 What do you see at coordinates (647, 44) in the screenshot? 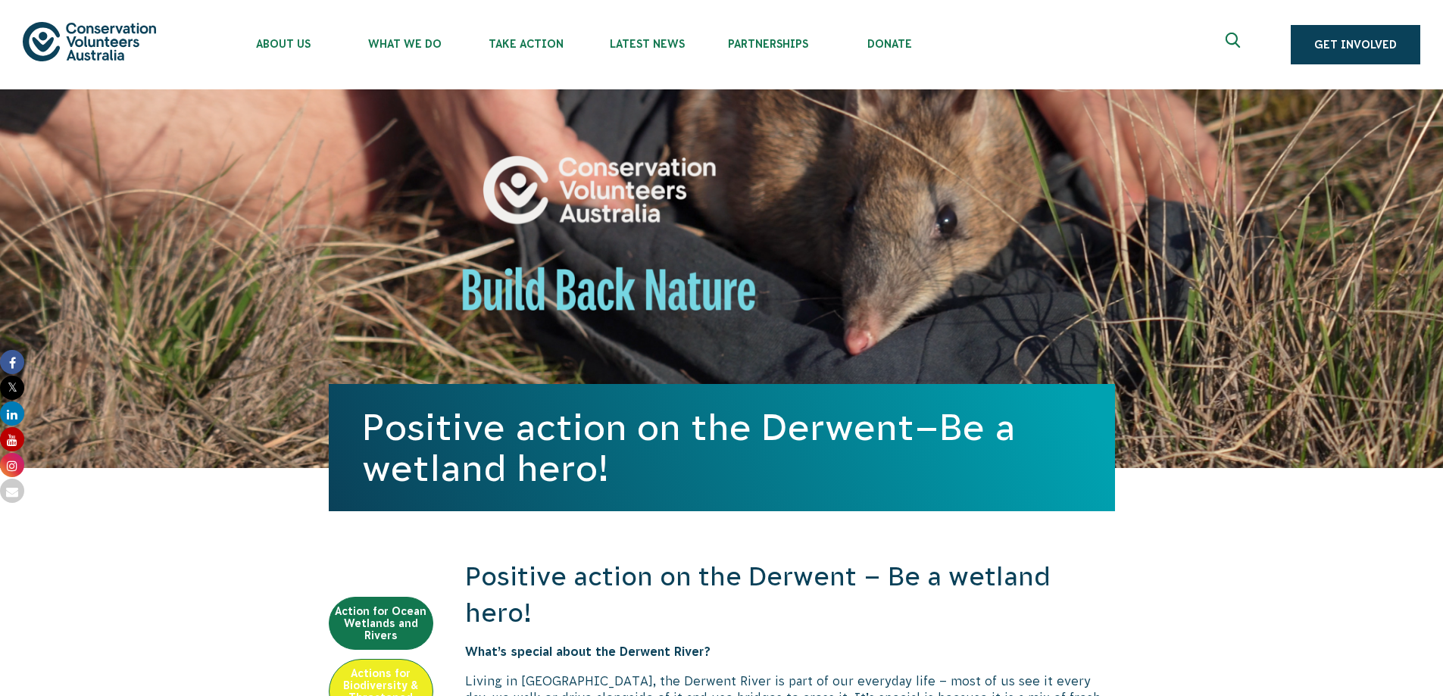
I see `span: Latest News` at bounding box center [647, 44].